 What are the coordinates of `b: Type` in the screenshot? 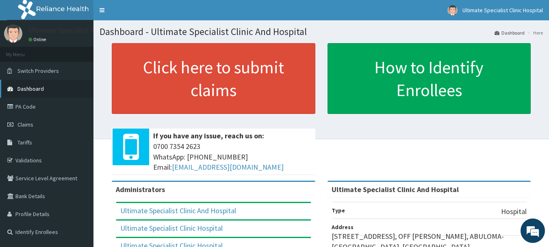 It's located at (338, 210).